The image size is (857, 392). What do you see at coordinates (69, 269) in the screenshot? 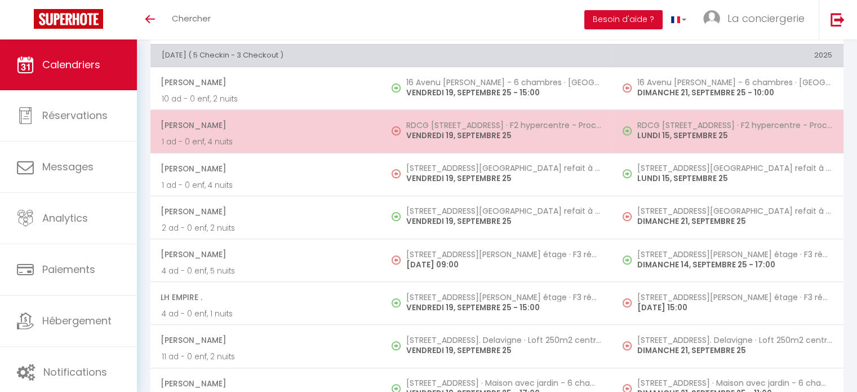
I see `span: Paiements` at bounding box center [69, 269].